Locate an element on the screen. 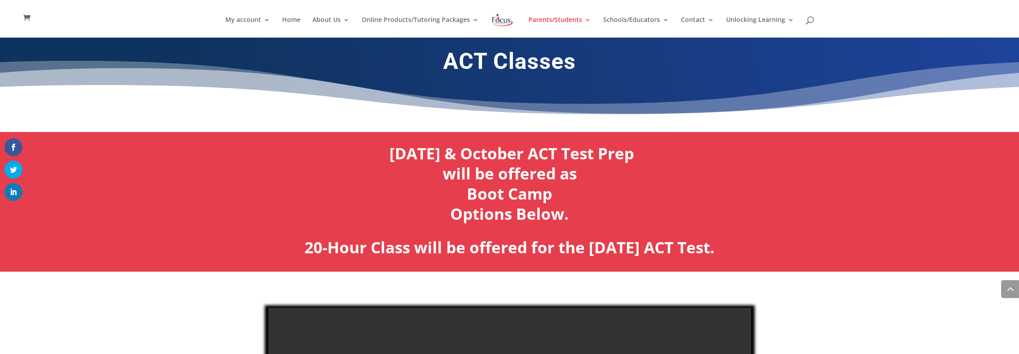  img: Focus on Learning is located at coordinates (502, 20).